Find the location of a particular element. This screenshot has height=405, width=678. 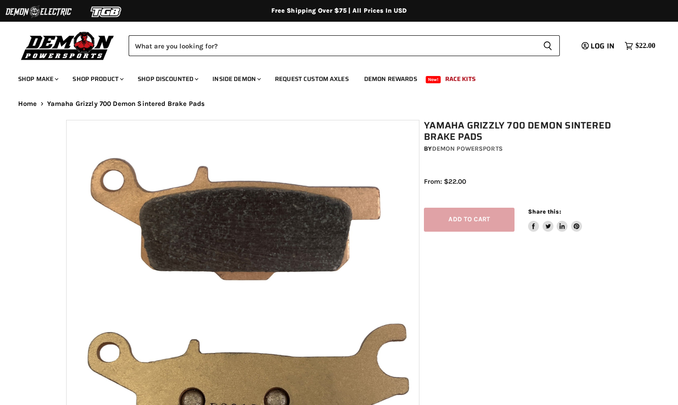

img: Demon Electric Logo 2 is located at coordinates (38, 12).